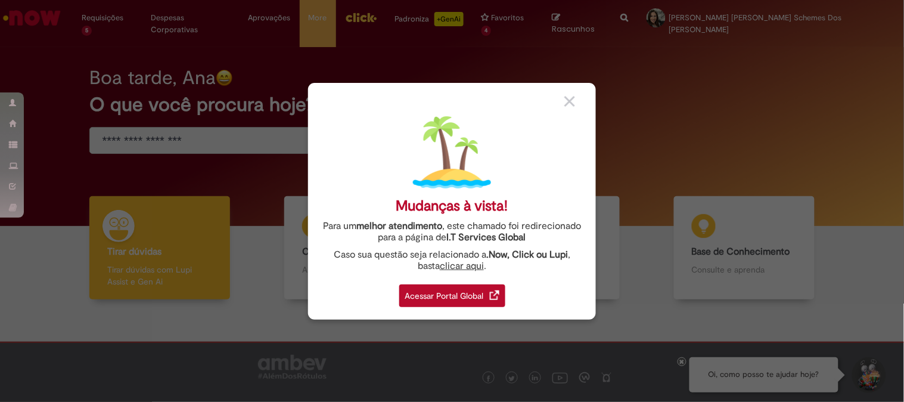  What do you see at coordinates (452, 232) in the screenshot?
I see `div: Para um , este chamado foi redirecionado para a página de` at bounding box center [452, 232].